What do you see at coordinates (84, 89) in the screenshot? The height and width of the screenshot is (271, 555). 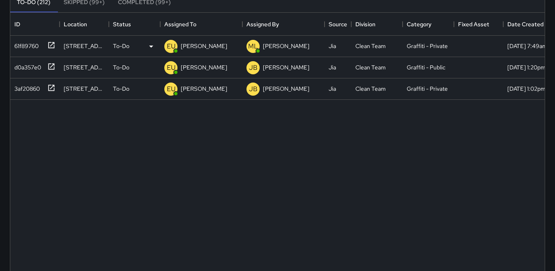 I see `div: 73 10th Street` at bounding box center [84, 89].